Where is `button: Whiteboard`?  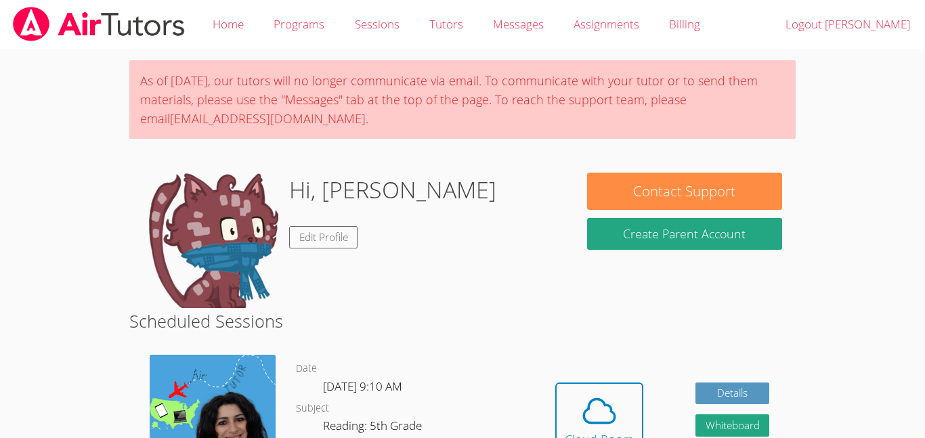 button: Whiteboard is located at coordinates (733, 425).